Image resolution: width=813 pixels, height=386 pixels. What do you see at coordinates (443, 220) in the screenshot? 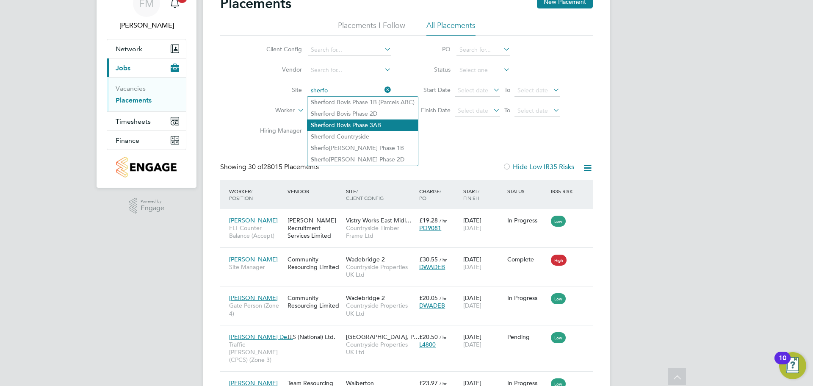
I see `span: / hr` at bounding box center [443, 220].